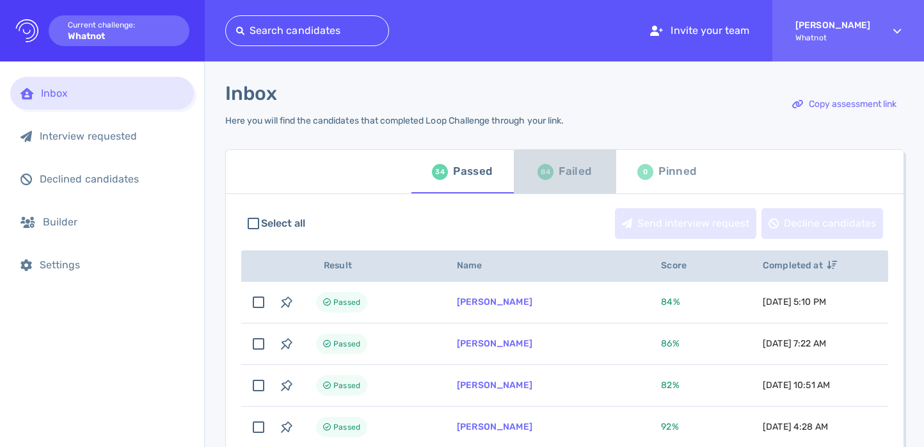 The width and height of the screenshot is (924, 447). What do you see at coordinates (669, 426) in the screenshot?
I see `span: 92 %` at bounding box center [669, 426].